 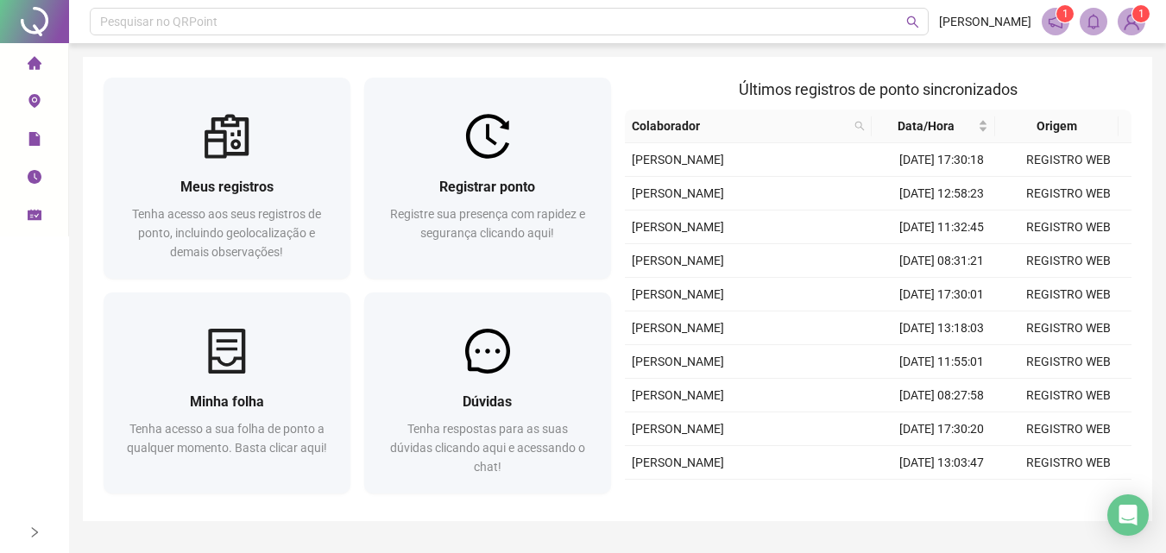 I want to click on a: Registrar pontoRegistre sua presença com rapidez e segurança clicando aqui!, so click(x=488, y=178).